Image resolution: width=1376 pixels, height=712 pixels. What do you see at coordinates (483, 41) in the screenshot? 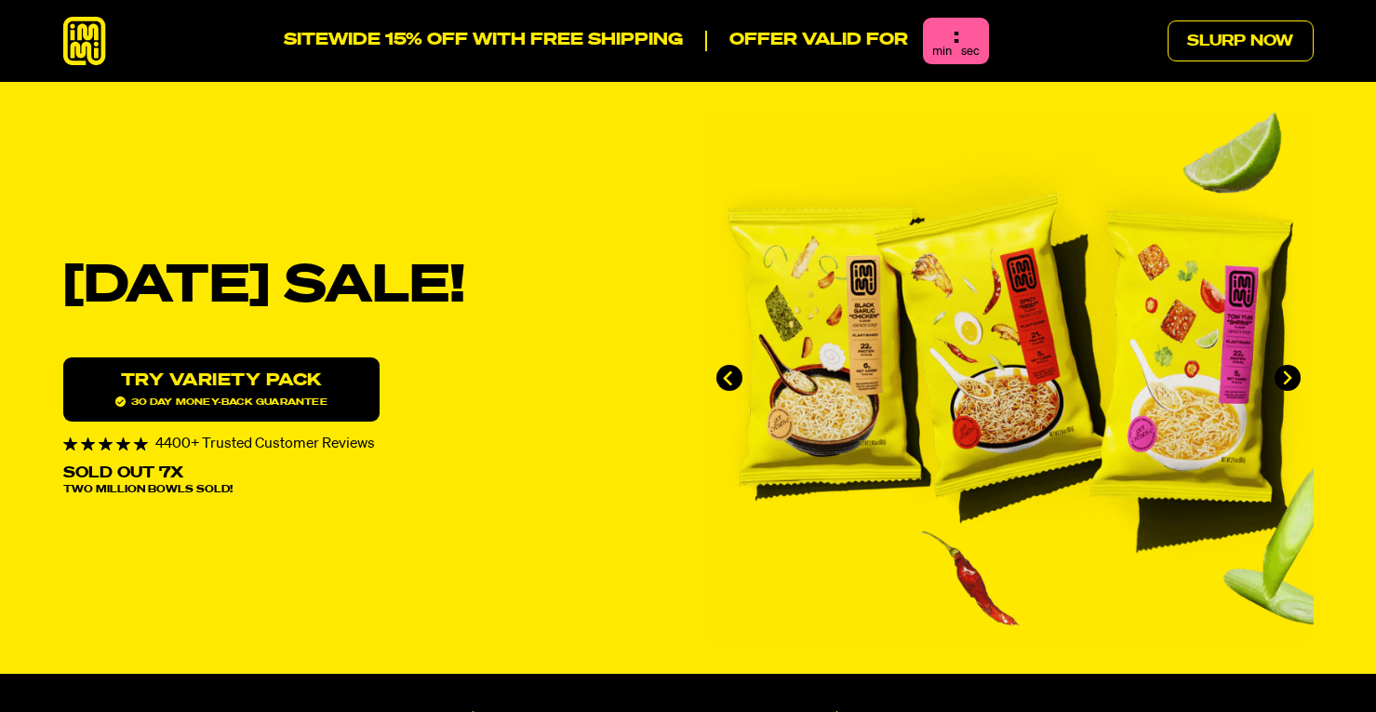
I see `p: SITEWIDE 15% OFF WITH FREE SHIPPING` at bounding box center [483, 41].